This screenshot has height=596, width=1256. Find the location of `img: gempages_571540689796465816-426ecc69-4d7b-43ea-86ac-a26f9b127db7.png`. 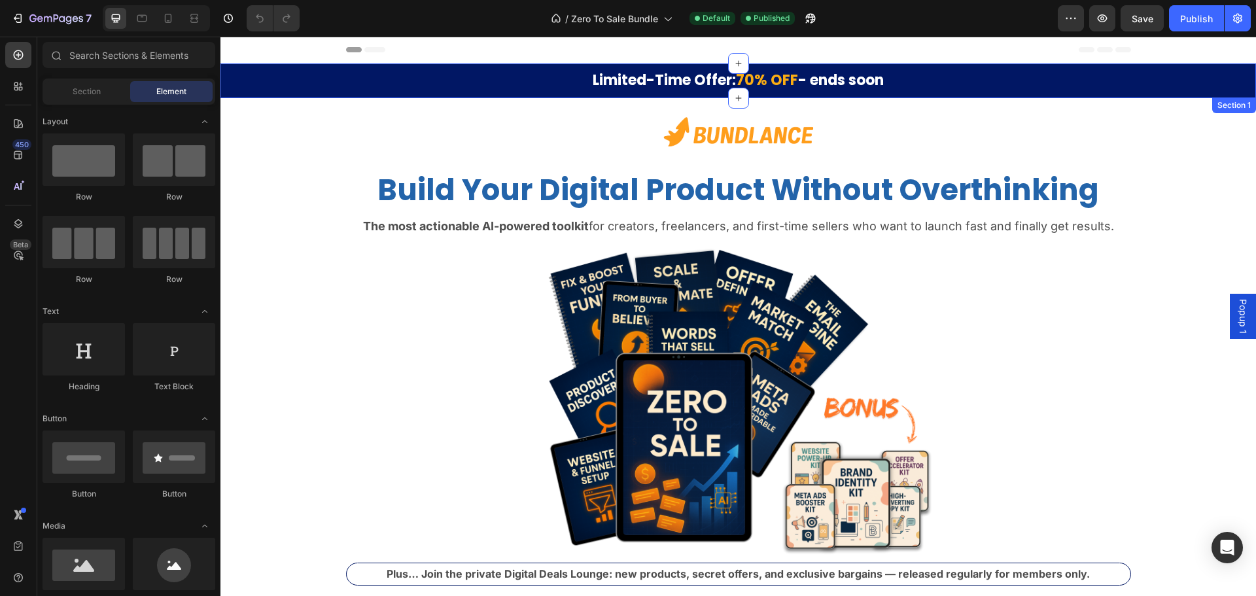

img: gempages_571540689796465816-426ecc69-4d7b-43ea-86ac-a26f9b127db7.png is located at coordinates (518, 97).